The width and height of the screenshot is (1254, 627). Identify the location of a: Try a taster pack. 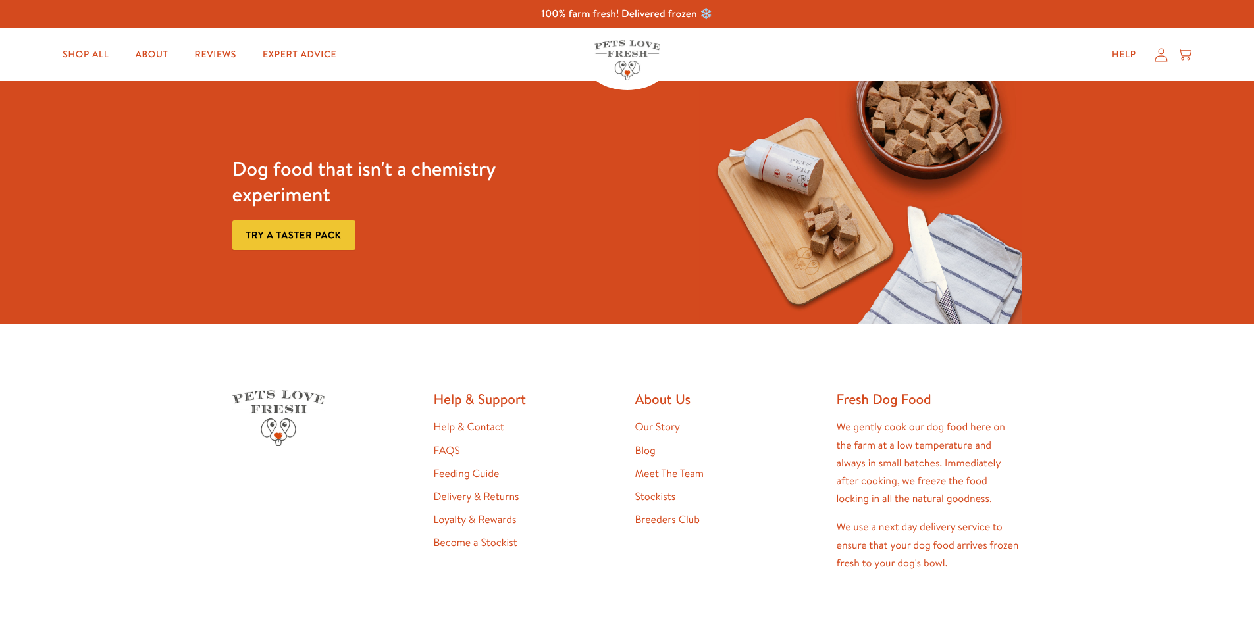
(294, 235).